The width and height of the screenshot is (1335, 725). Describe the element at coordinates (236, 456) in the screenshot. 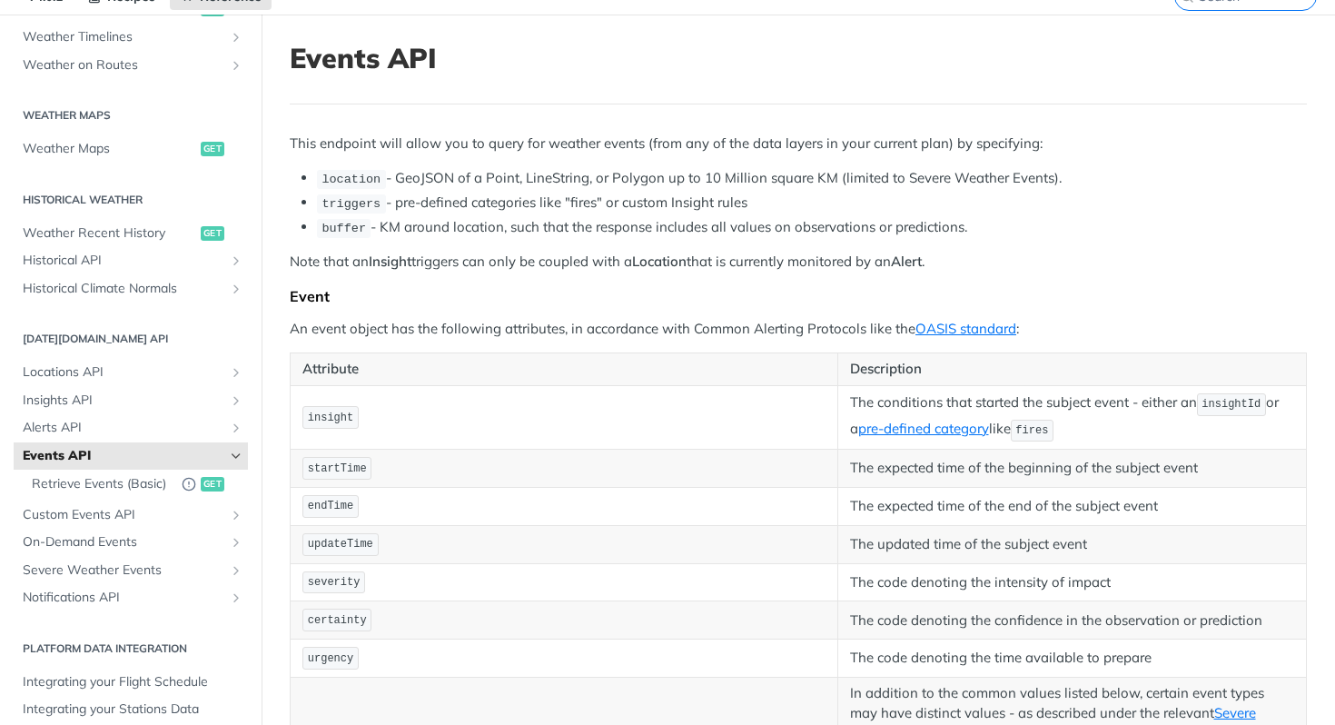

I see `button: Hide subpages for Events API` at that location.